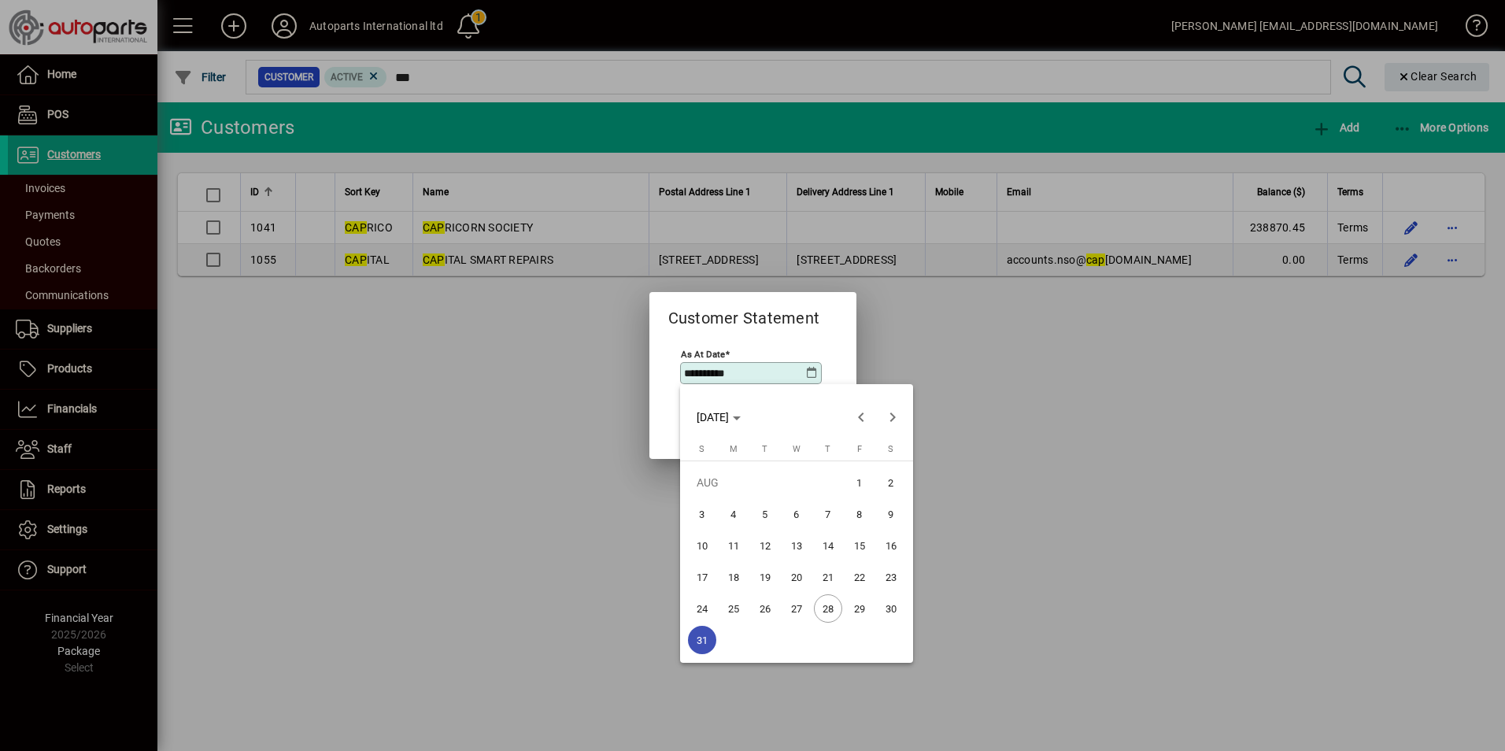  Describe the element at coordinates (891, 514) in the screenshot. I see `span: 9` at that location.